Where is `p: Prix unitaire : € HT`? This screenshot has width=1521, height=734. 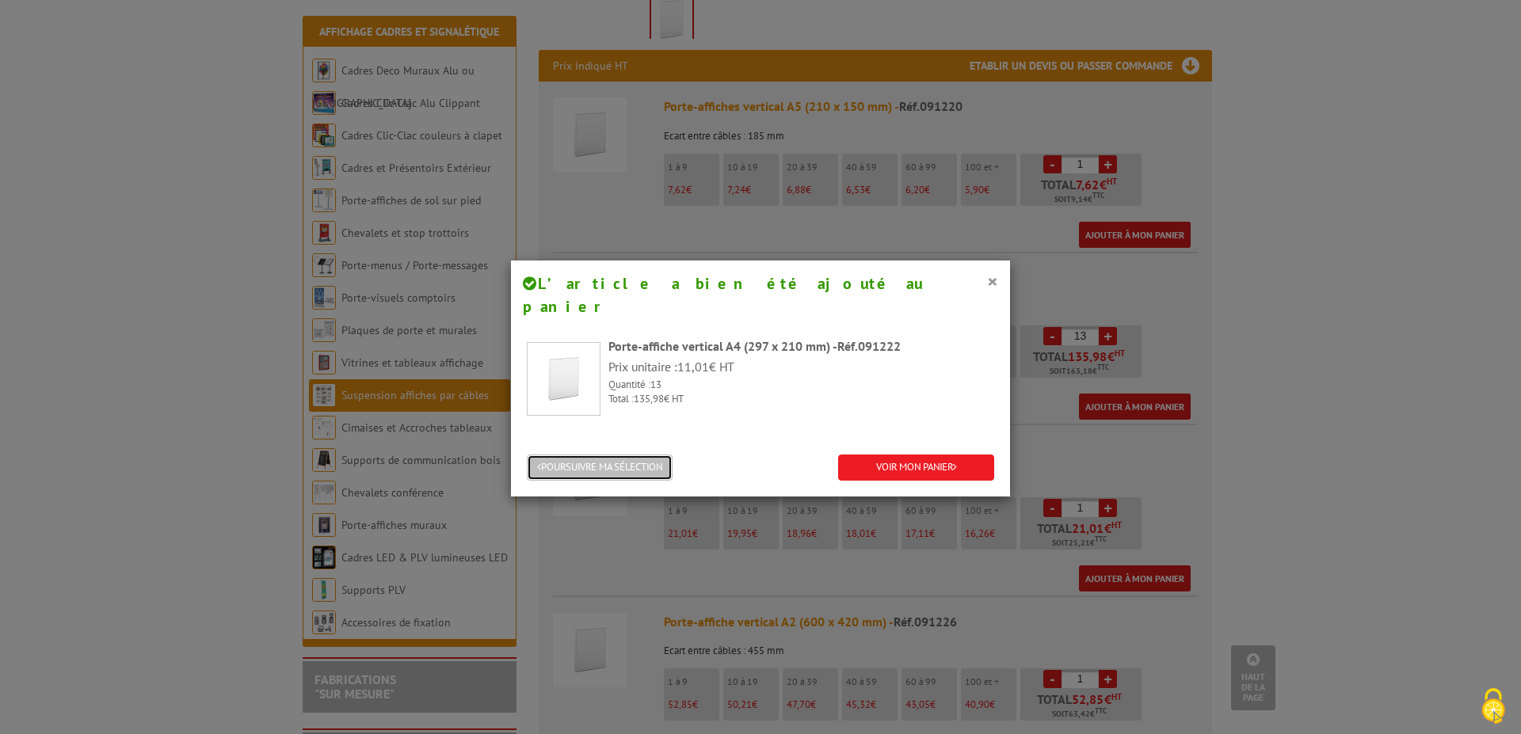
p: Prix unitaire : € HT is located at coordinates (801, 367).